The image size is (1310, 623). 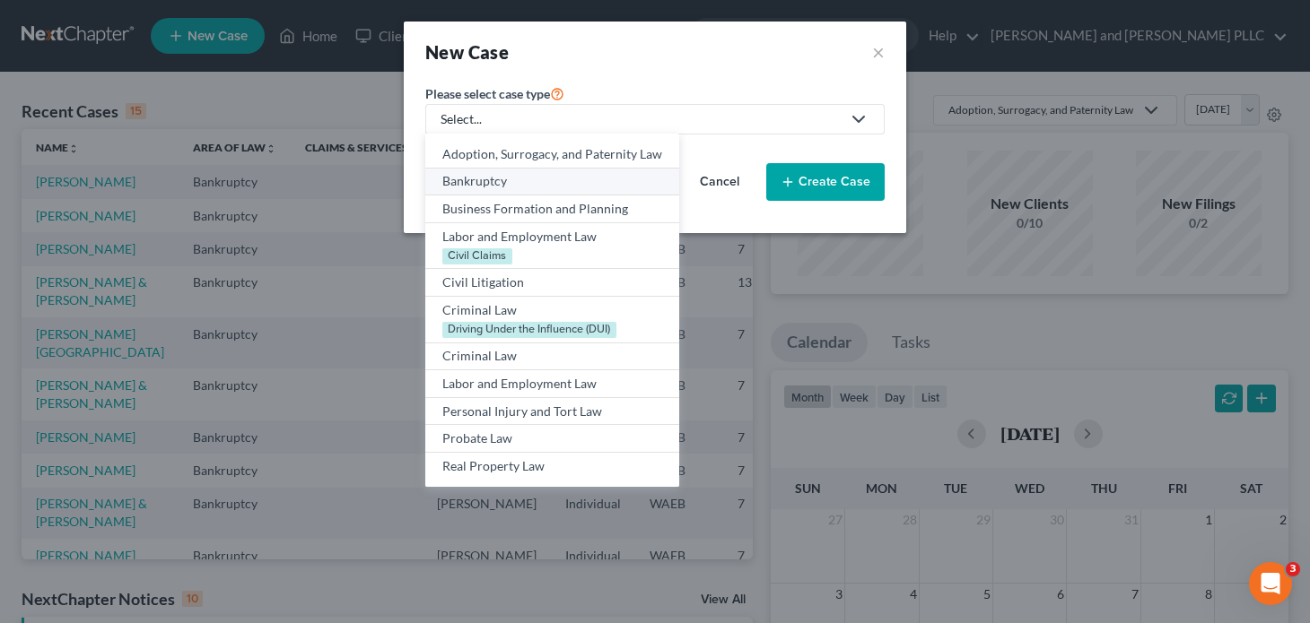 I want to click on a: Real Property Law, so click(x=552, y=466).